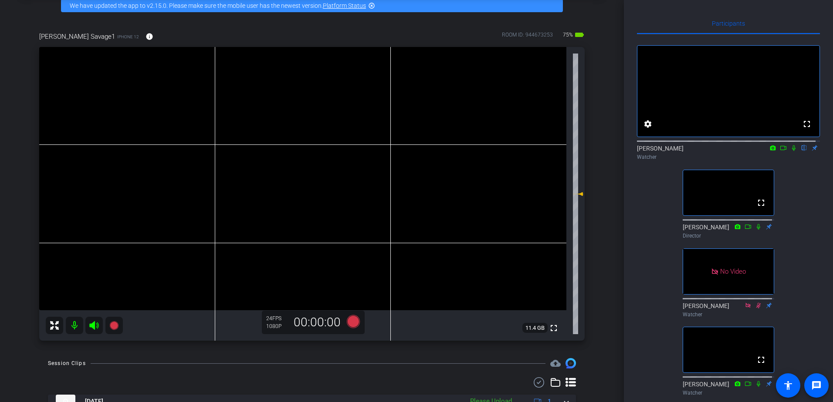  Describe the element at coordinates (567, 35) in the screenshot. I see `span: 75%` at that location.